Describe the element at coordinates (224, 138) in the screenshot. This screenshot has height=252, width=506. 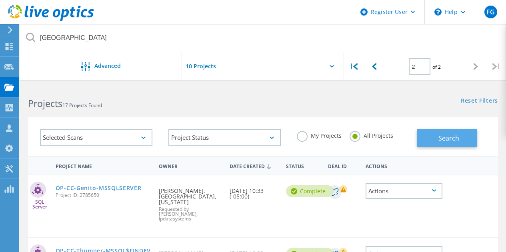
I see `div: Project Status` at that location.